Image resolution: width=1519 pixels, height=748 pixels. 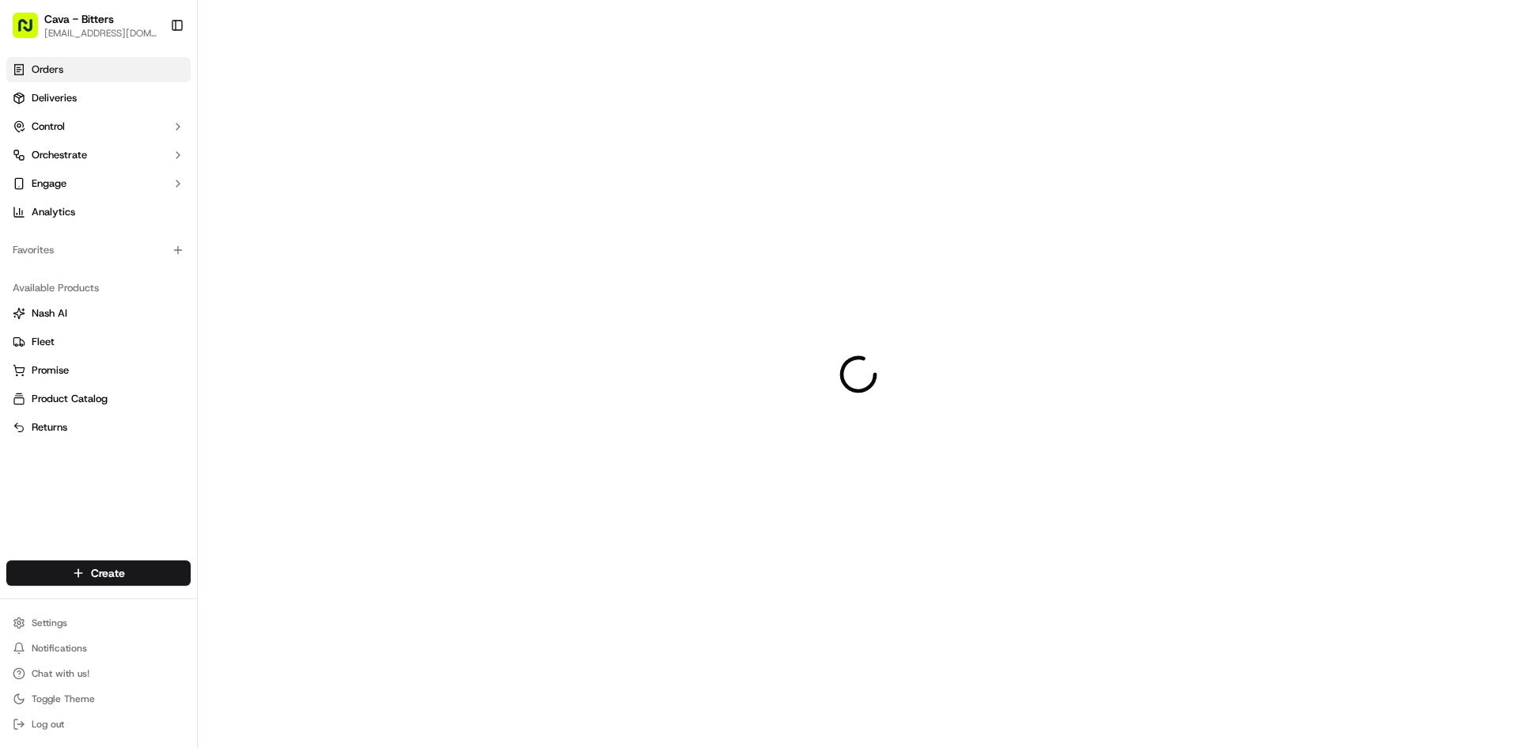 I want to click on a: Returns, so click(x=98, y=427).